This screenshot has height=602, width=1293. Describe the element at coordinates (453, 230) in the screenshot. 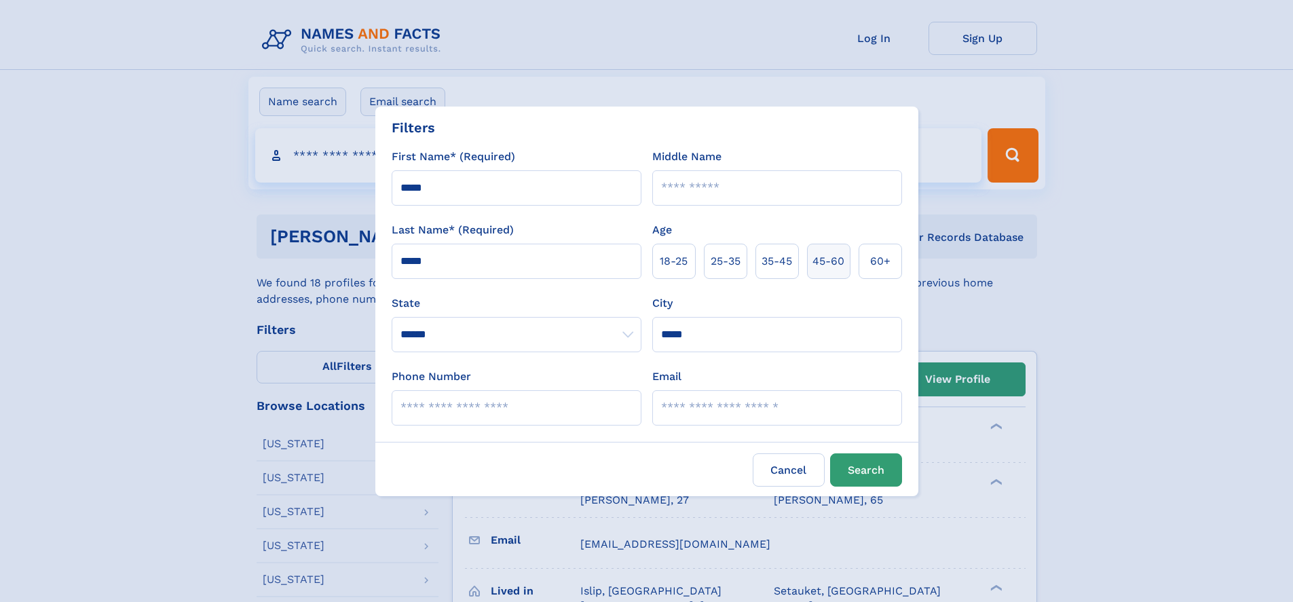

I see `label: Last Name* (Required)` at that location.